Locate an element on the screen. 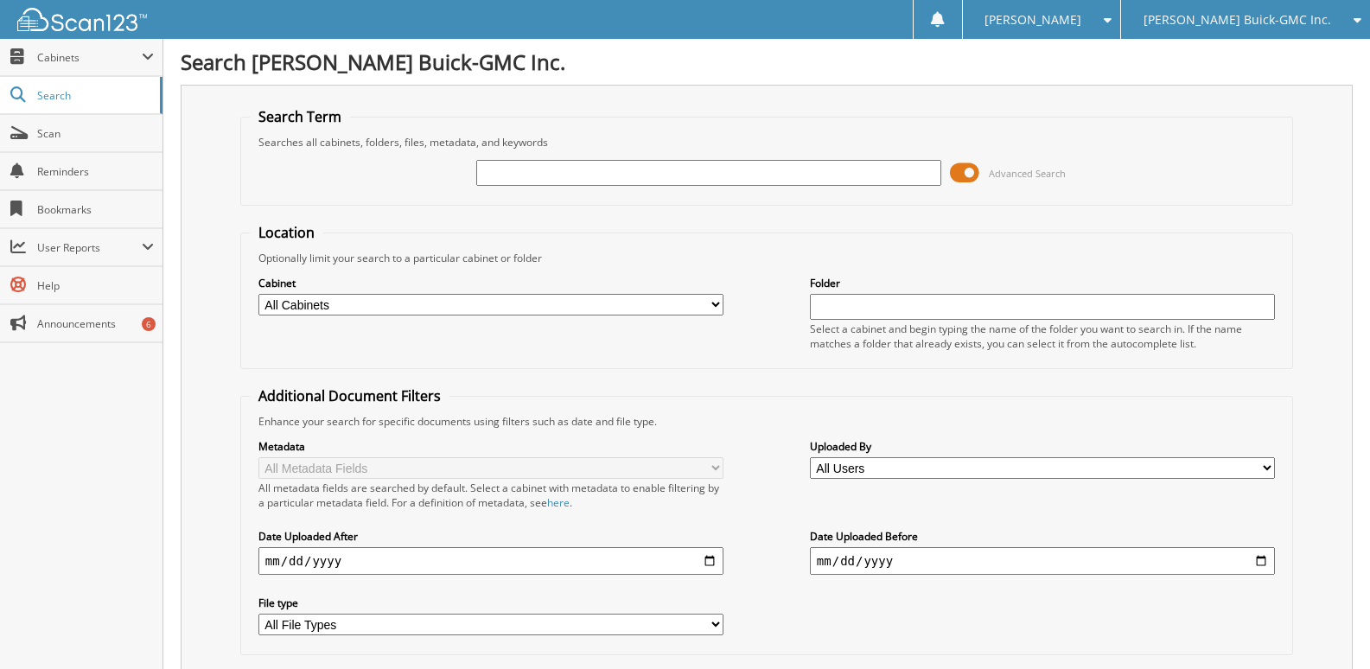 This screenshot has height=669, width=1370. span: Reminders is located at coordinates (95, 171).